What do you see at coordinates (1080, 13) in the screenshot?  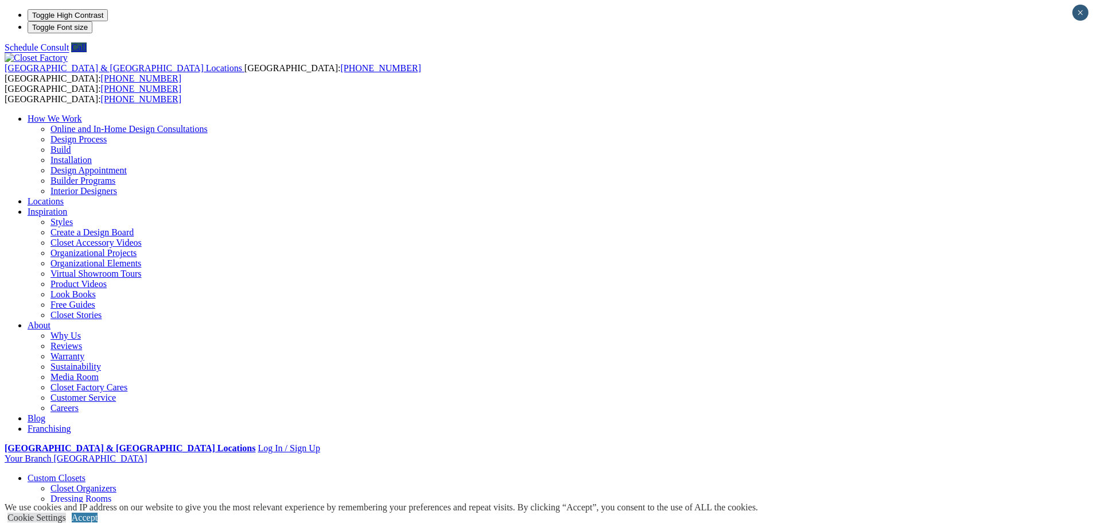 I see `button: Close` at bounding box center [1080, 13].